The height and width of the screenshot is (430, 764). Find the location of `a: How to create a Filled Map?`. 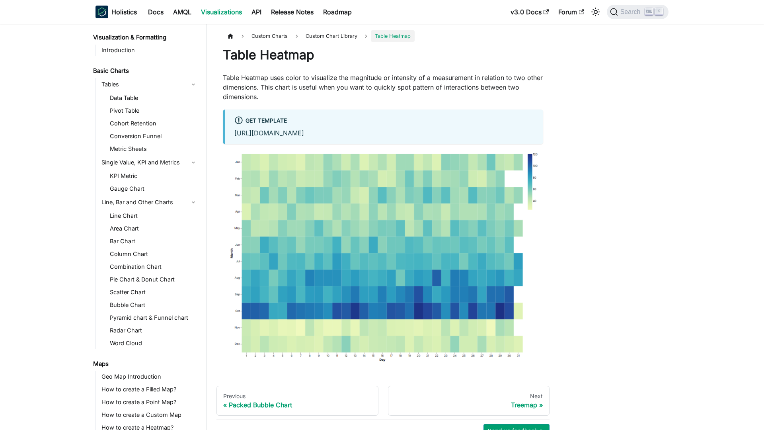

a: How to create a Filled Map? is located at coordinates (149, 389).